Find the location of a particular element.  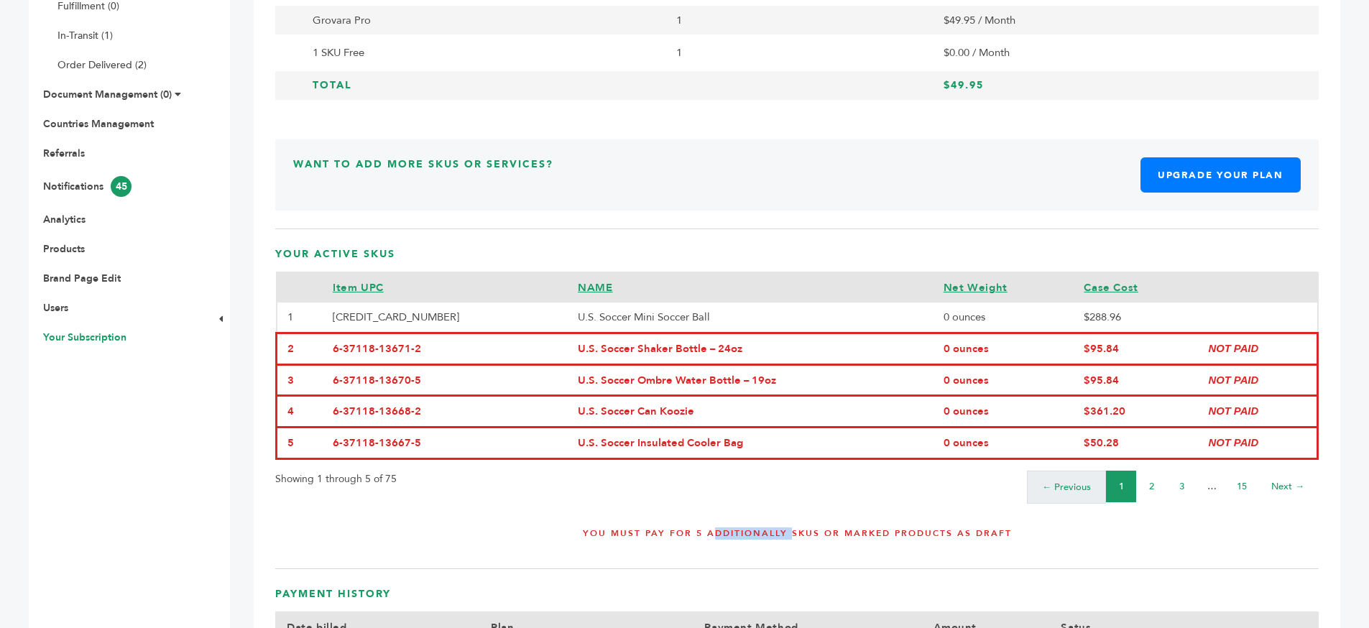

td: 2 is located at coordinates (300, 348).